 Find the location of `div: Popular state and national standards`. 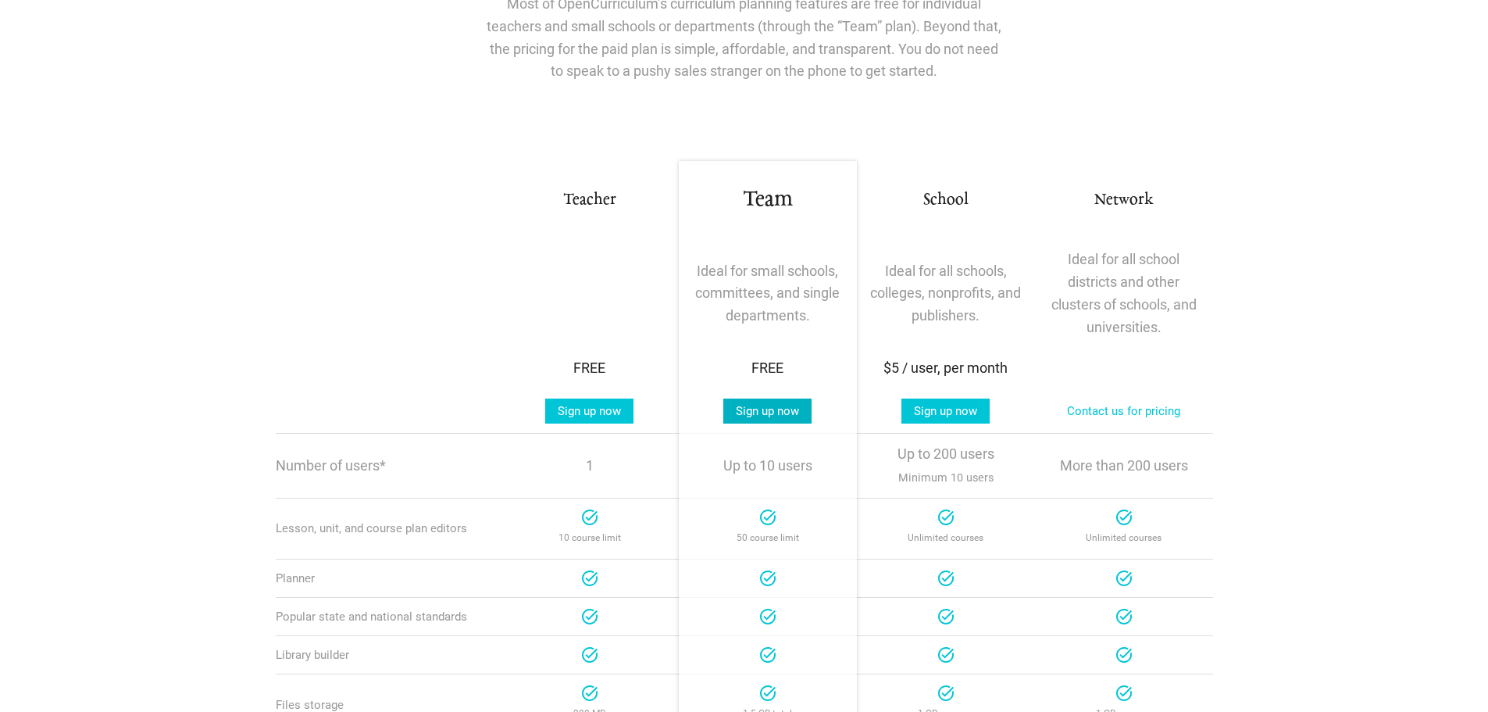

div: Popular state and national standards is located at coordinates (388, 616).